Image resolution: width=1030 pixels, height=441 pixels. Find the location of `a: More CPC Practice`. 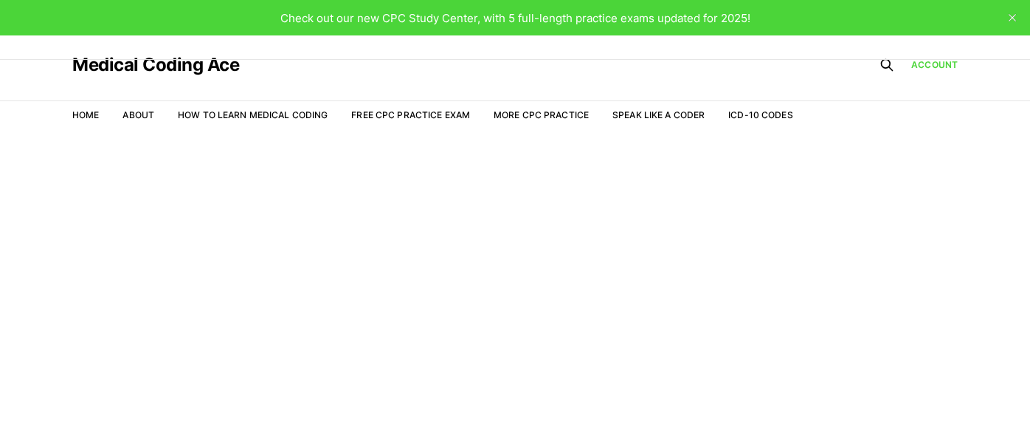

a: More CPC Practice is located at coordinates (541, 114).